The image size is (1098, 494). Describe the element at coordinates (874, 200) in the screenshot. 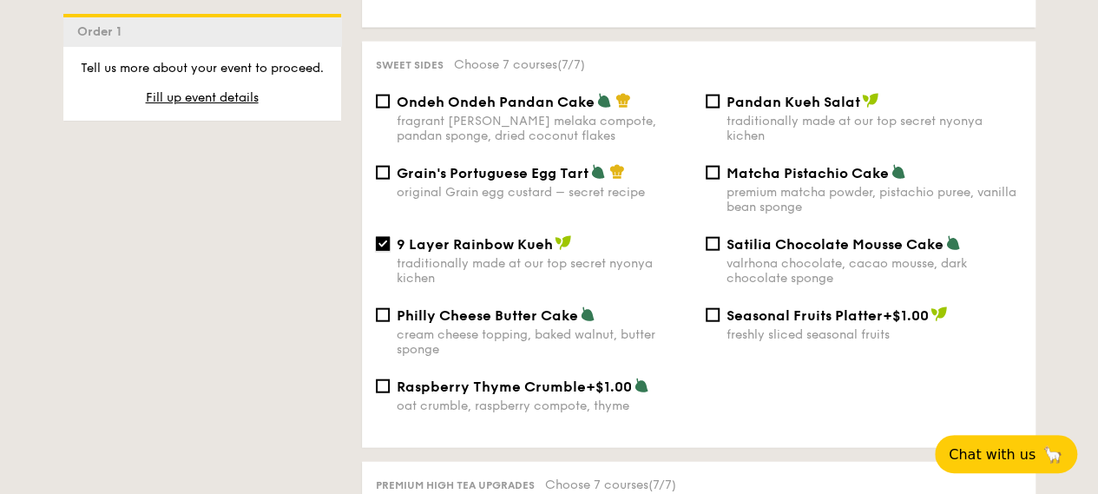

I see `div: premium matcha powder, pistachio puree, vanilla bean sponge` at that location.